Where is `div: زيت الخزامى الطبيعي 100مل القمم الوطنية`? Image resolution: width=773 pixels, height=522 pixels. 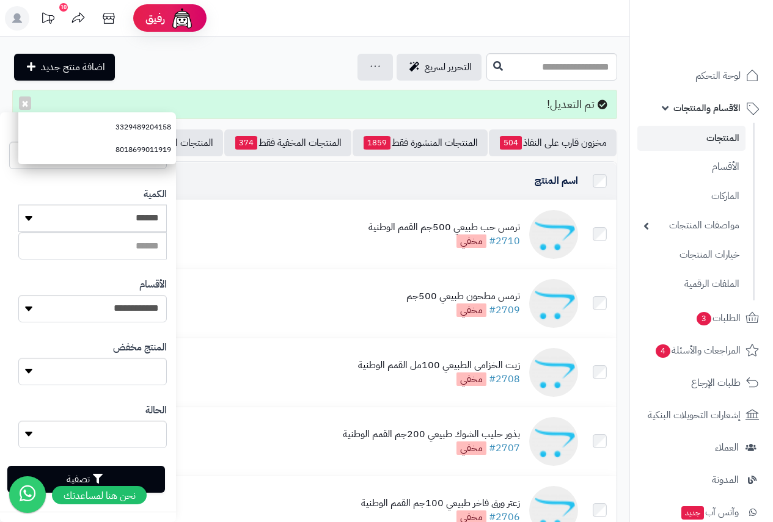
div: زيت الخزامى الطبيعي 100مل القمم الوطنية is located at coordinates (439, 365).